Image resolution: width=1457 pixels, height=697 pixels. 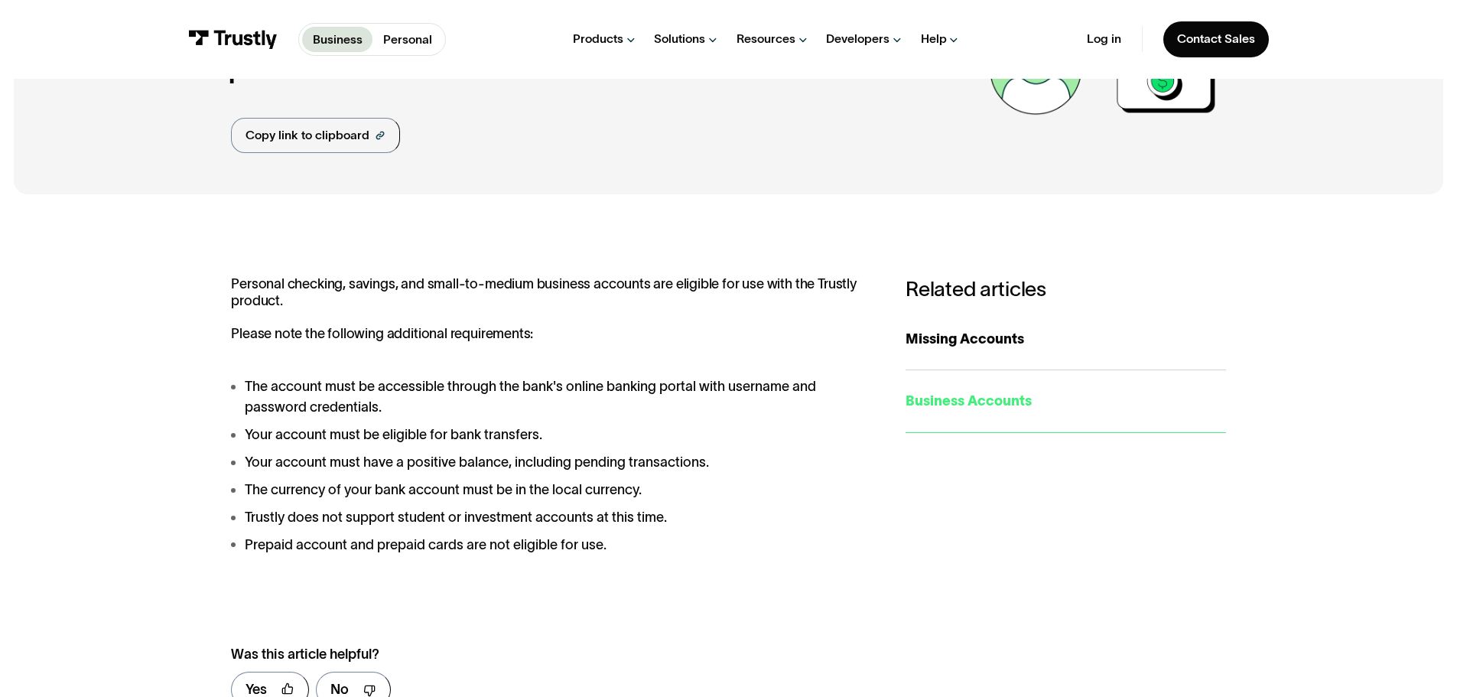 I want to click on a: Log in, so click(x=1103, y=39).